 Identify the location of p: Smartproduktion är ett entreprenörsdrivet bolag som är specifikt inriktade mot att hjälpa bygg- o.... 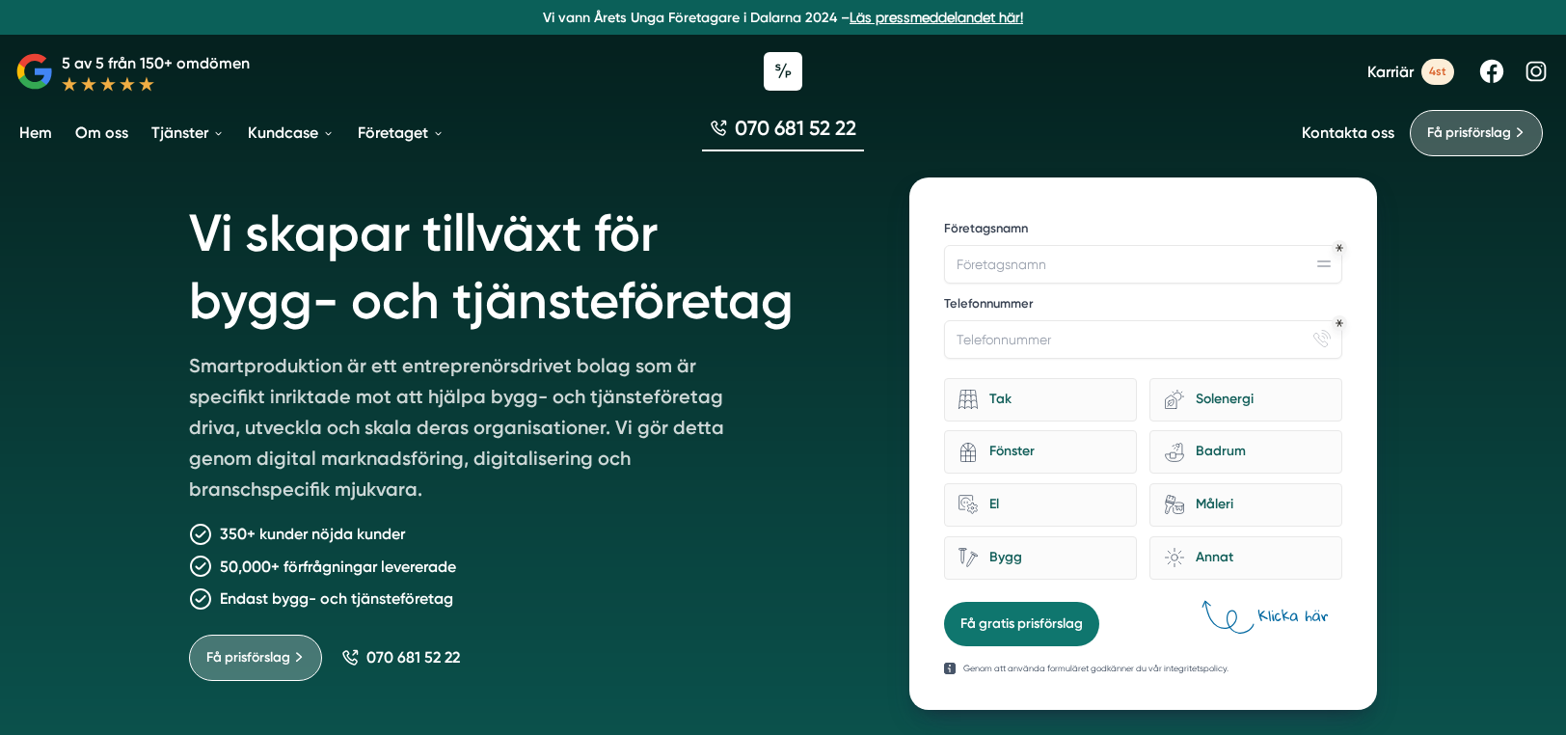
(467, 431).